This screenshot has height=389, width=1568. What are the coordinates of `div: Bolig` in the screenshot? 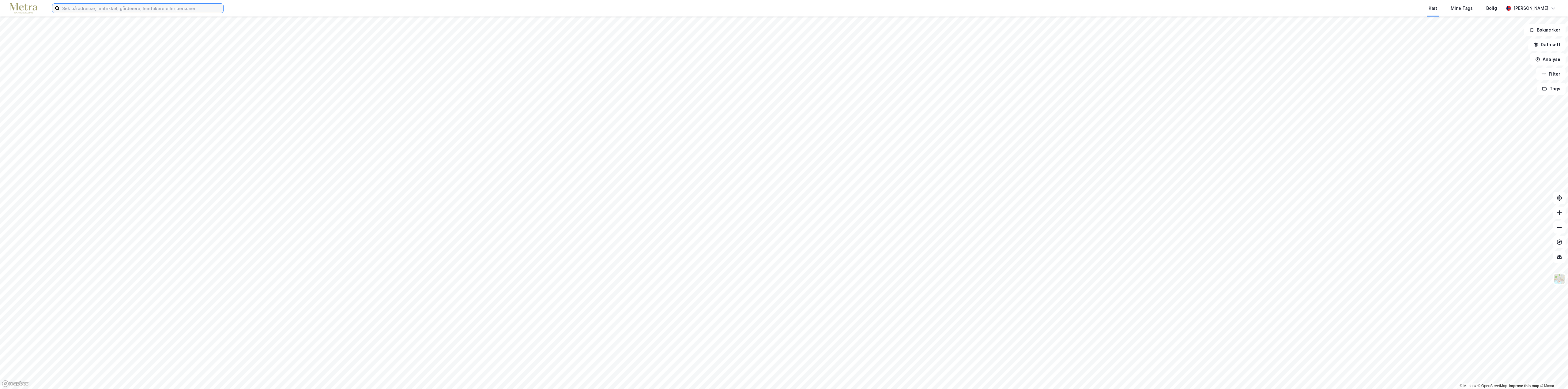 It's located at (1491, 8).